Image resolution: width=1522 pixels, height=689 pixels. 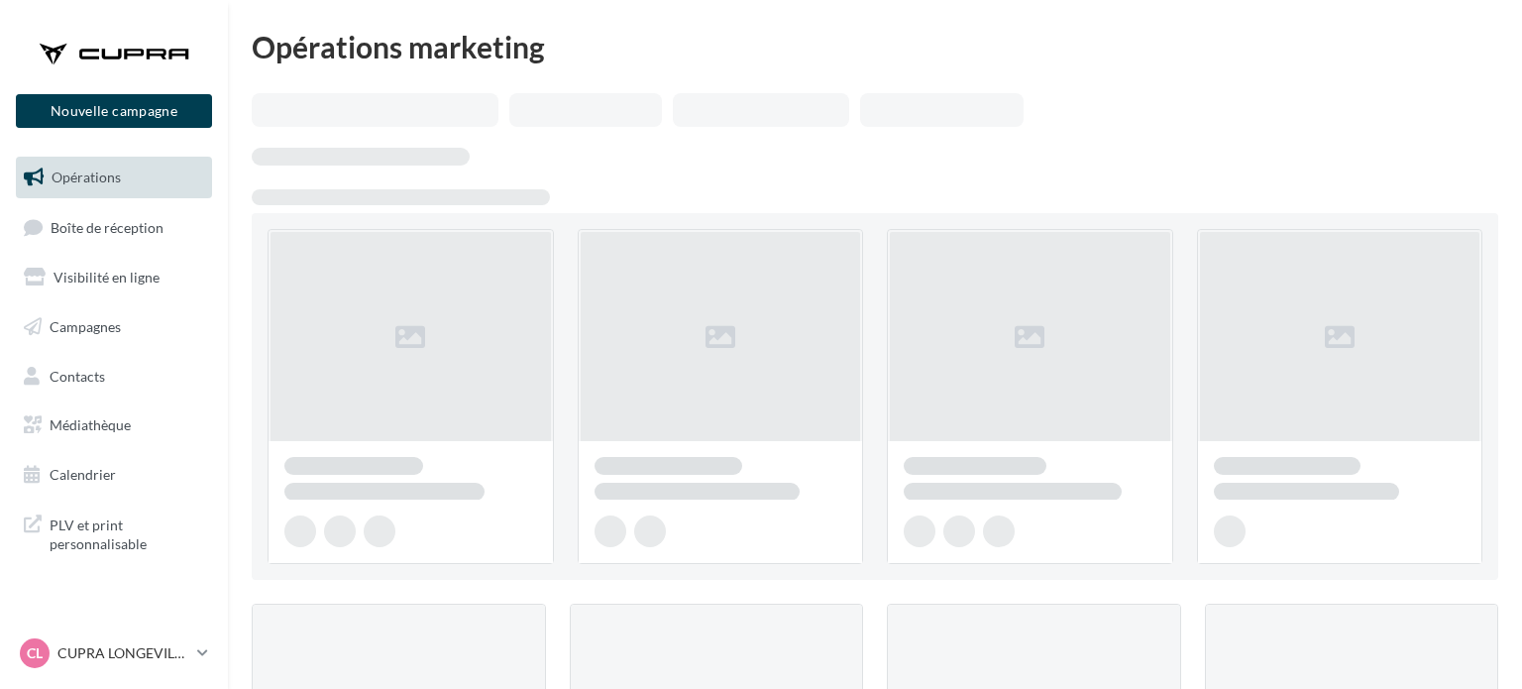 What do you see at coordinates (86, 176) in the screenshot?
I see `span: Opérations` at bounding box center [86, 176].